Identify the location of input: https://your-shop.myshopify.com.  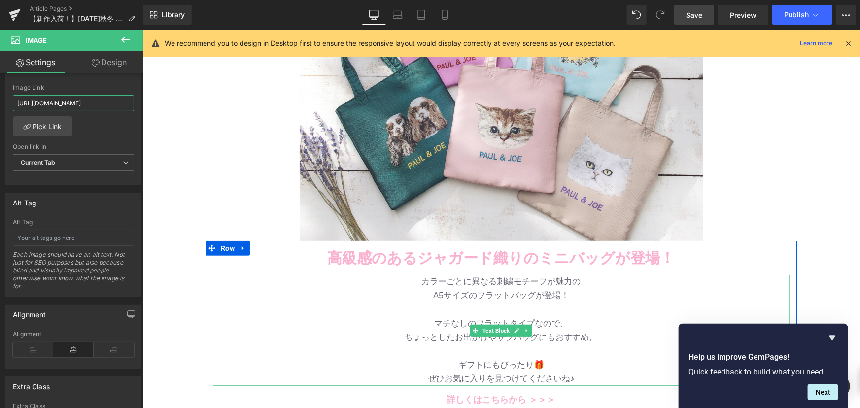
(73, 103).